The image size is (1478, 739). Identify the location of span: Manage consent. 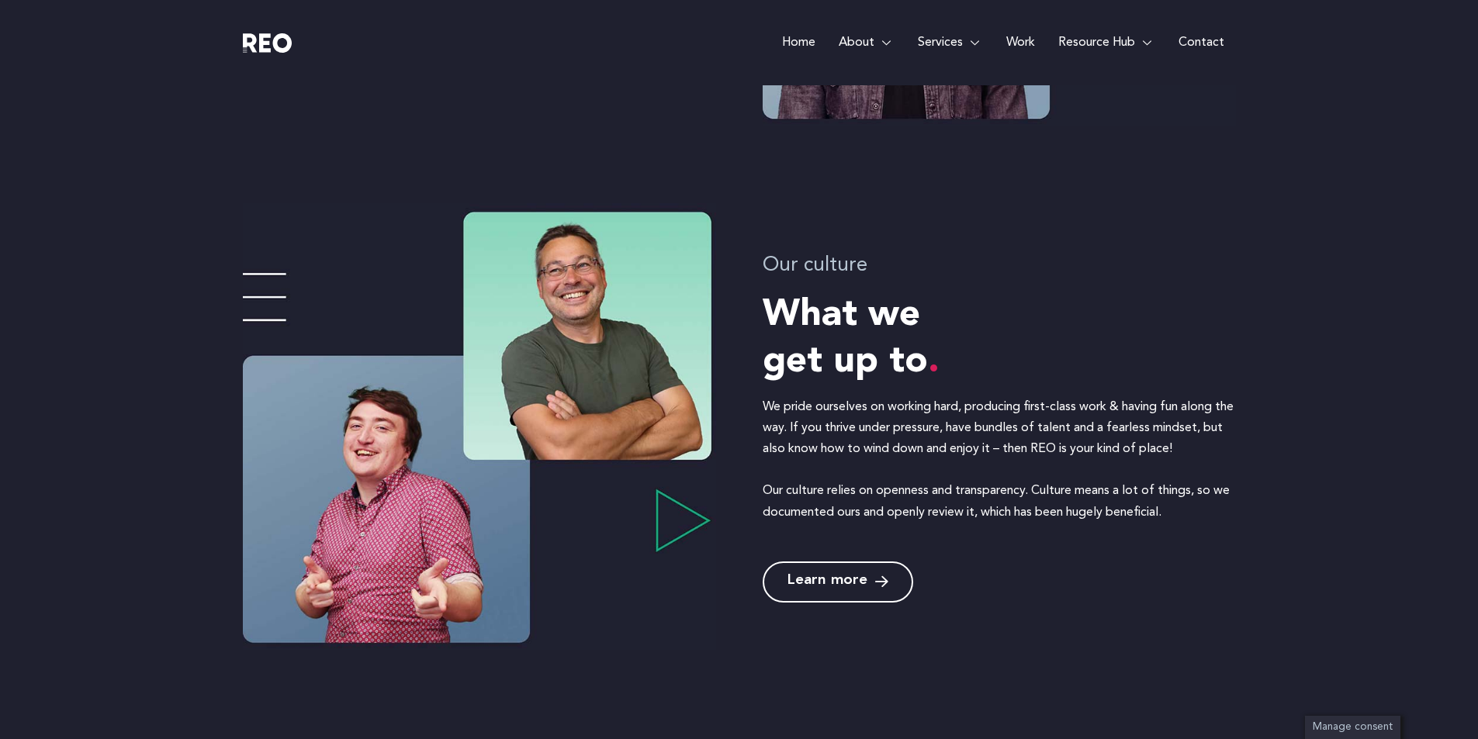
(1352, 727).